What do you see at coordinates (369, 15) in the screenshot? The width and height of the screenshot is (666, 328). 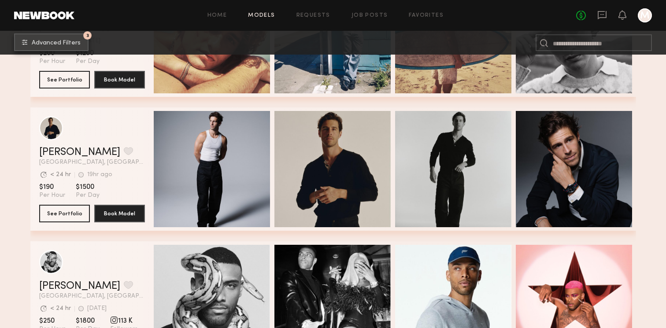 I see `a: Job Posts` at bounding box center [369, 15].